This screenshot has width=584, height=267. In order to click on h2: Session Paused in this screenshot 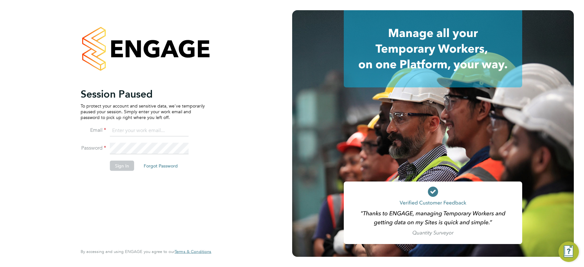, I will do `click(143, 94)`.